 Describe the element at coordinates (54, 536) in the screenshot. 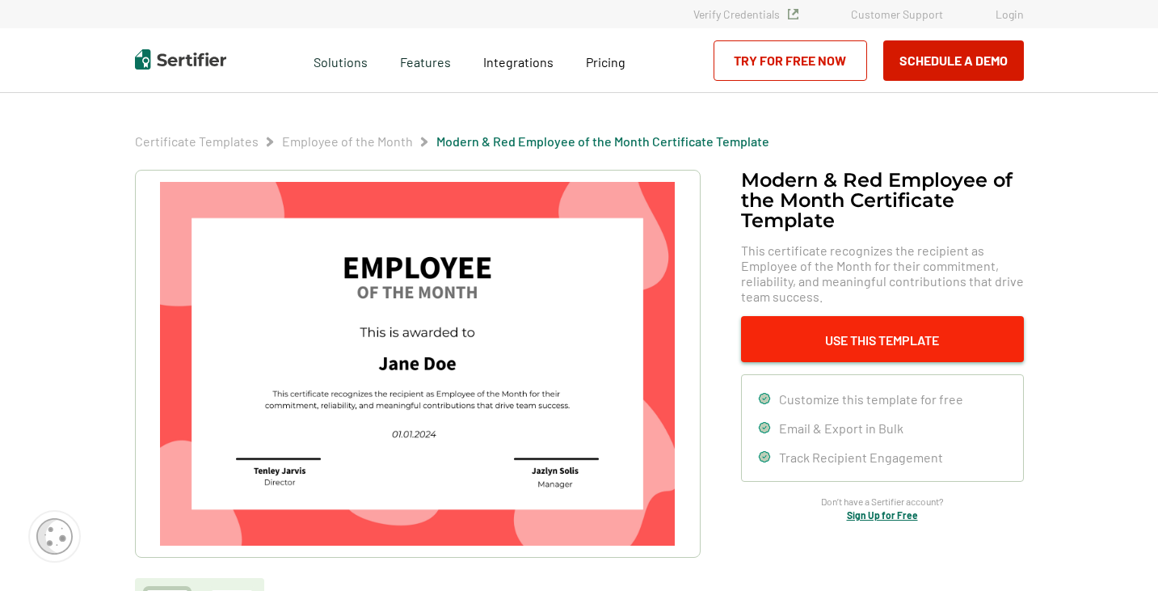

I see `img: Cookie Popup Icon` at that location.